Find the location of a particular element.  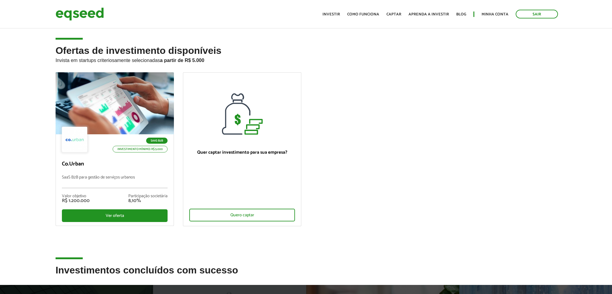

a: Blog is located at coordinates (461, 14).